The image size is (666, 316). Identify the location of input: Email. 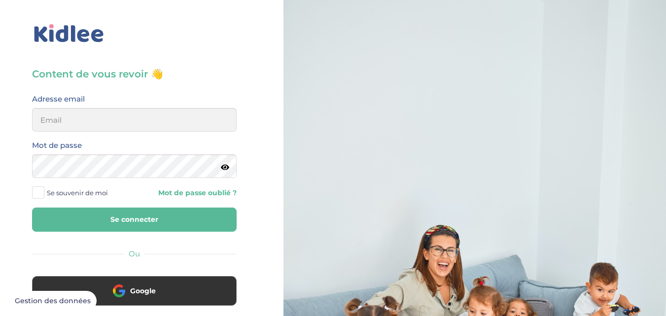
(134, 120).